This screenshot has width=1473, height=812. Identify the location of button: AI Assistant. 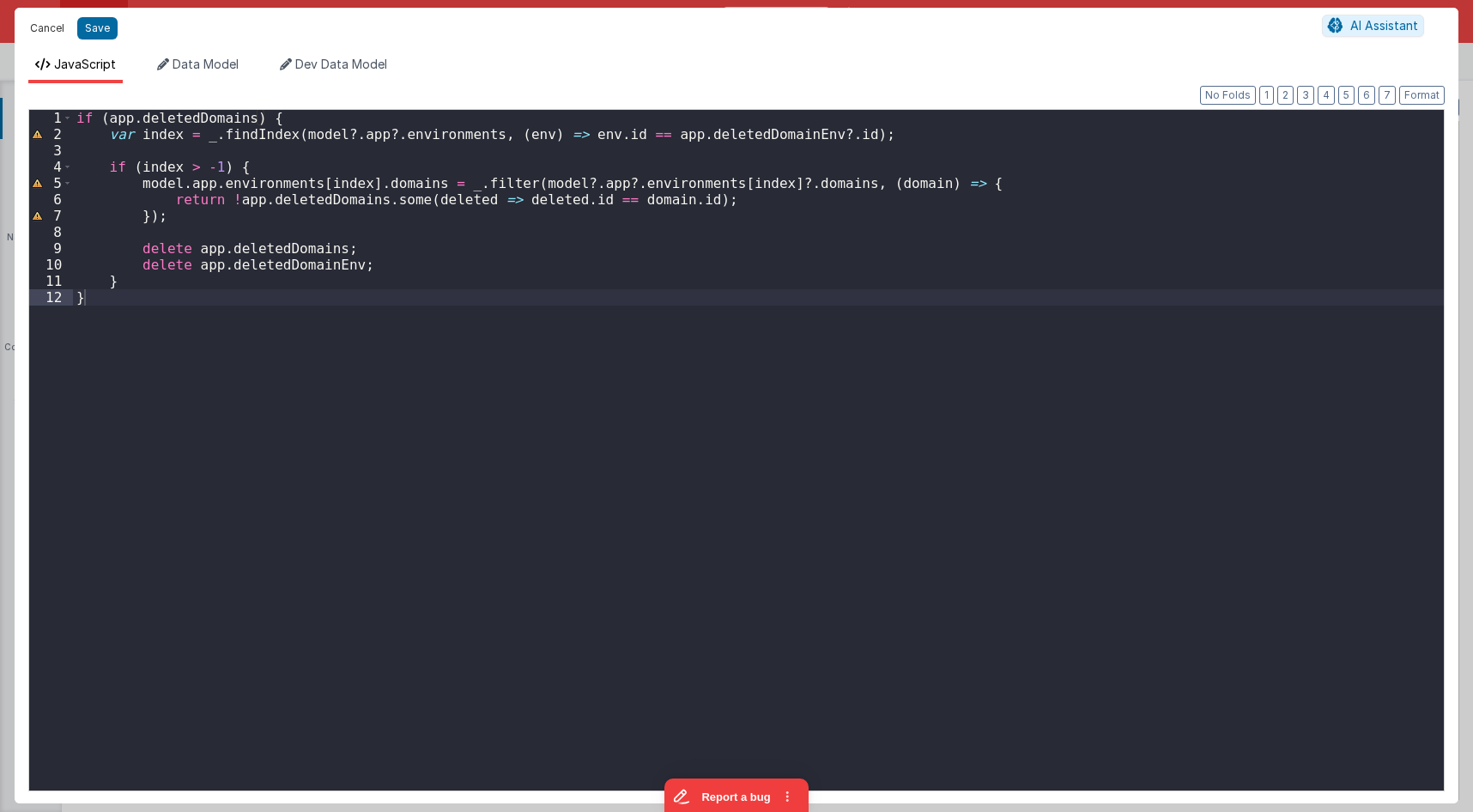
(1372, 25).